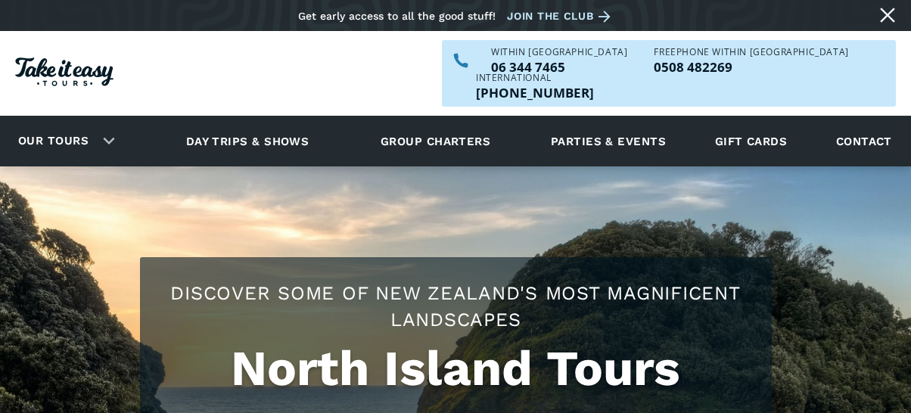 This screenshot has height=413, width=911. What do you see at coordinates (751, 141) in the screenshot?
I see `a: Gift cards` at bounding box center [751, 141].